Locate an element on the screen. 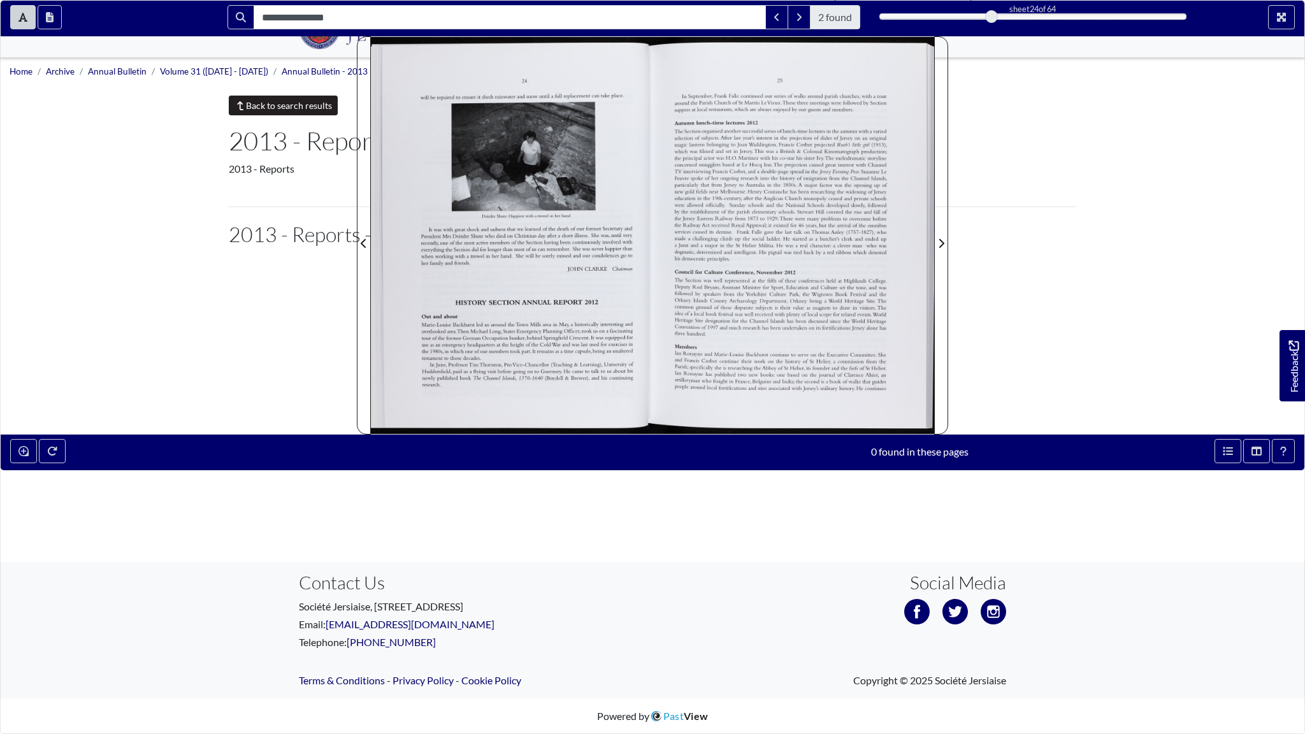  span: Section is located at coordinates (690, 131).